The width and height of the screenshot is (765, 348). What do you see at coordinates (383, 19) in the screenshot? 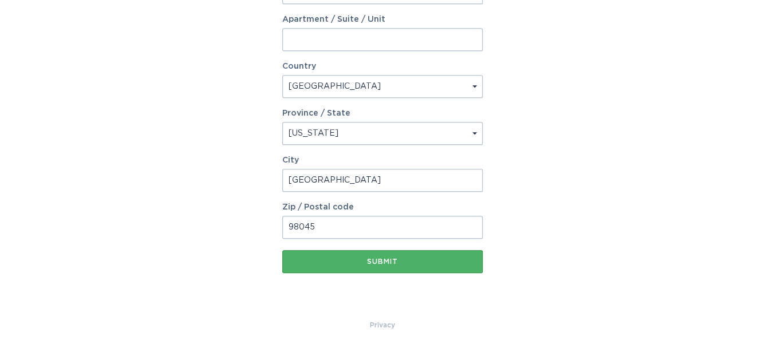
I see `label: Apartment / Suite / Unit` at bounding box center [383, 19].